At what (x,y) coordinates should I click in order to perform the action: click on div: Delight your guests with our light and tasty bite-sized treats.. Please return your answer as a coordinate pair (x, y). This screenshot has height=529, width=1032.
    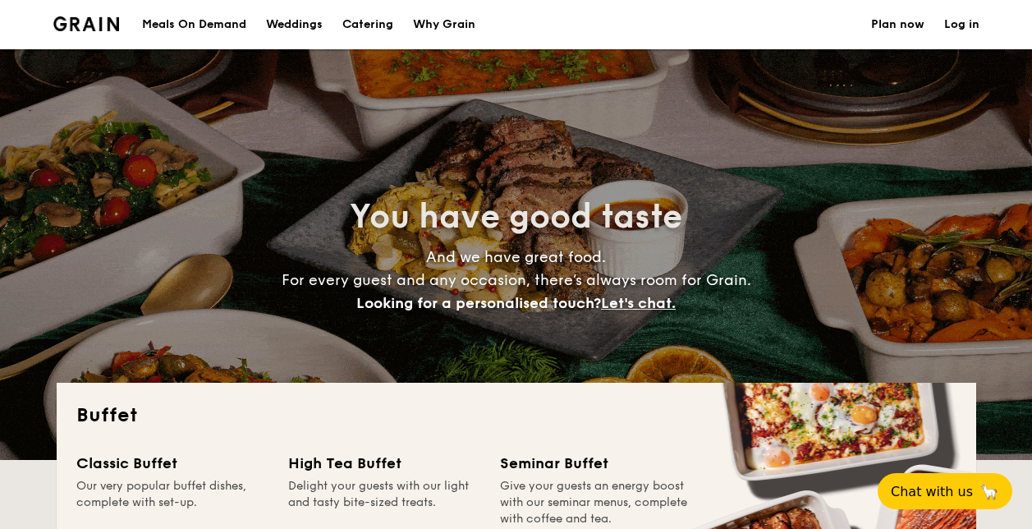
    Looking at the image, I should click on (384, 502).